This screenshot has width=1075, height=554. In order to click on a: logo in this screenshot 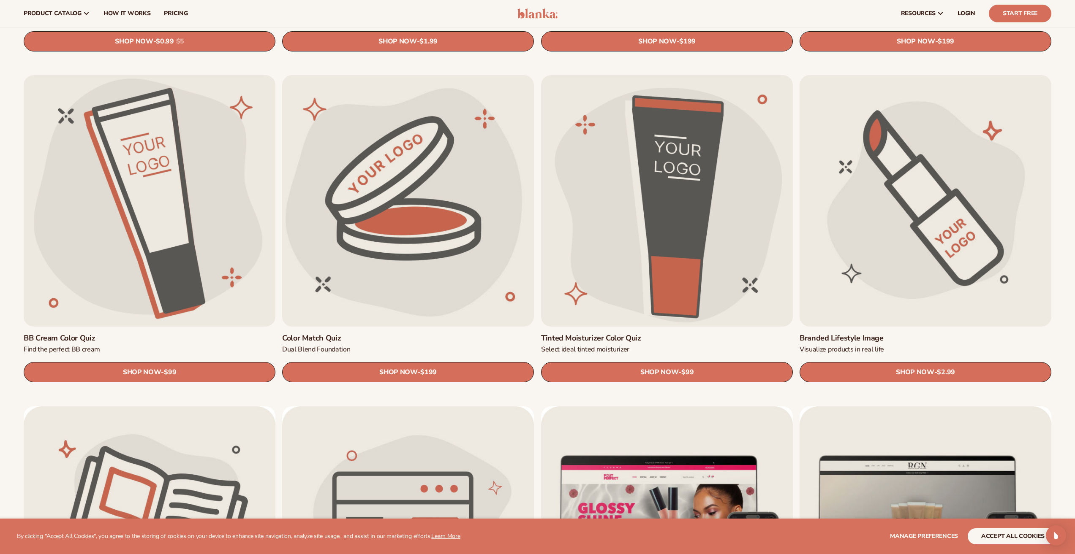, I will do `click(537, 14)`.